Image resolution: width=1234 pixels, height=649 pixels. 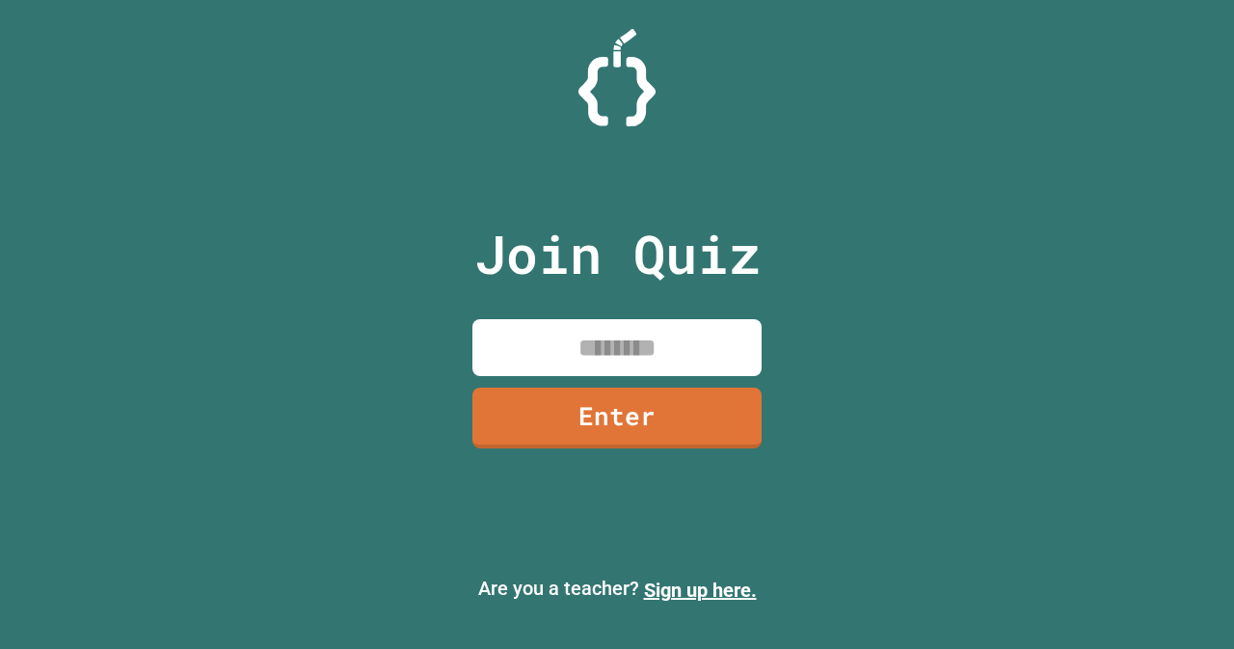 What do you see at coordinates (617, 253) in the screenshot?
I see `p: Join Quiz` at bounding box center [617, 253].